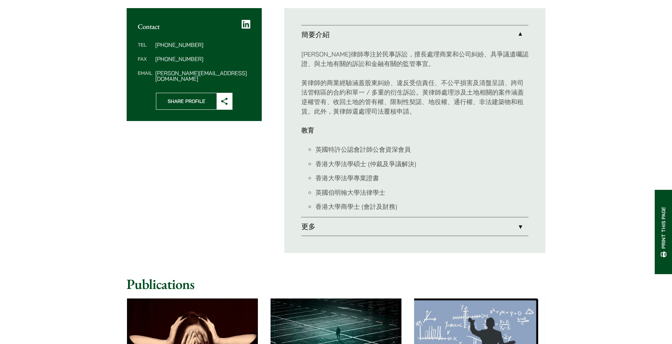  I want to click on h2: Contact, so click(194, 26).